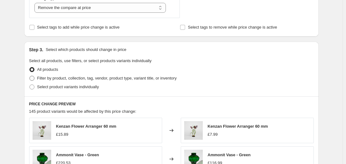  What do you see at coordinates (107, 78) in the screenshot?
I see `span: Filter by product, collection, tag, vendor, product type, variant title, or inventory` at bounding box center [107, 78].